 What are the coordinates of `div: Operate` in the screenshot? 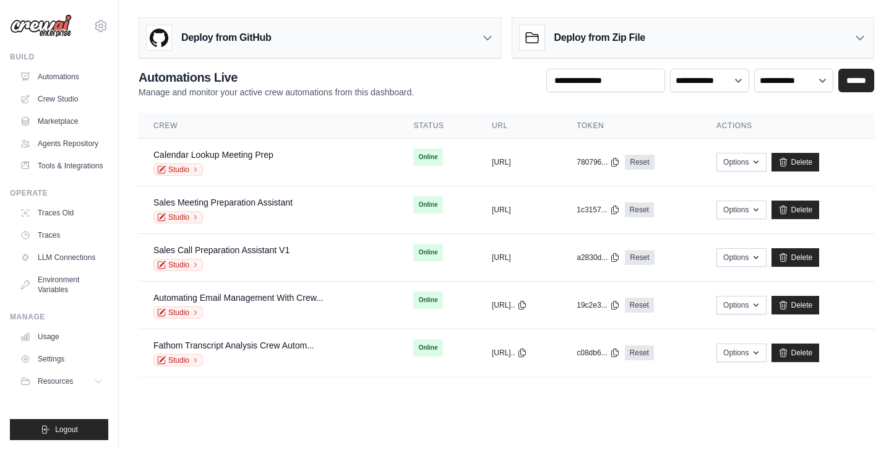 It's located at (59, 193).